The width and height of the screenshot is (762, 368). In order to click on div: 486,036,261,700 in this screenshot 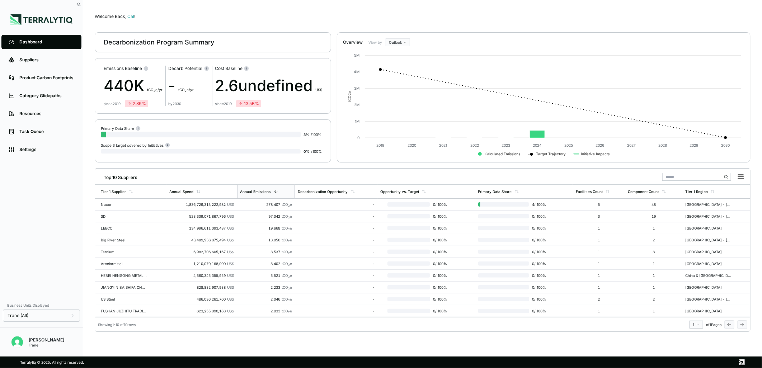, I will do `click(202, 299)`.